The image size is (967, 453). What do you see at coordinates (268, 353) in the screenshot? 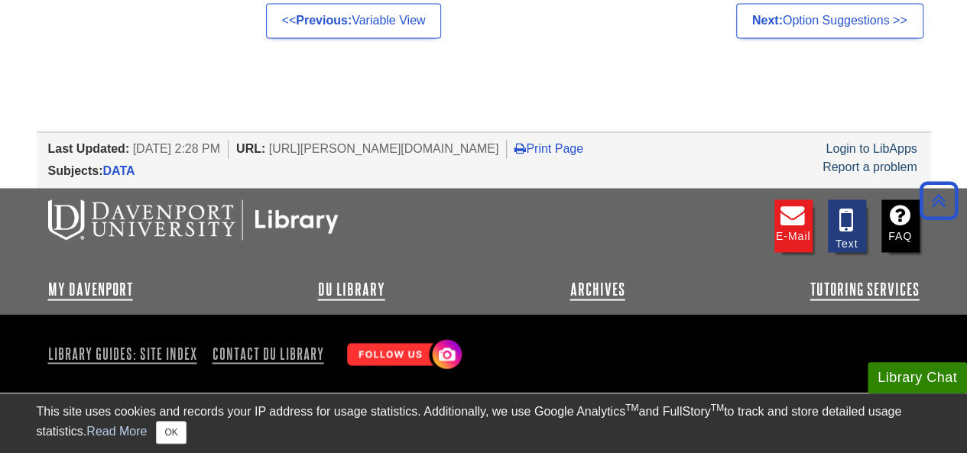
I see `a: Contact DU Library` at bounding box center [268, 353].